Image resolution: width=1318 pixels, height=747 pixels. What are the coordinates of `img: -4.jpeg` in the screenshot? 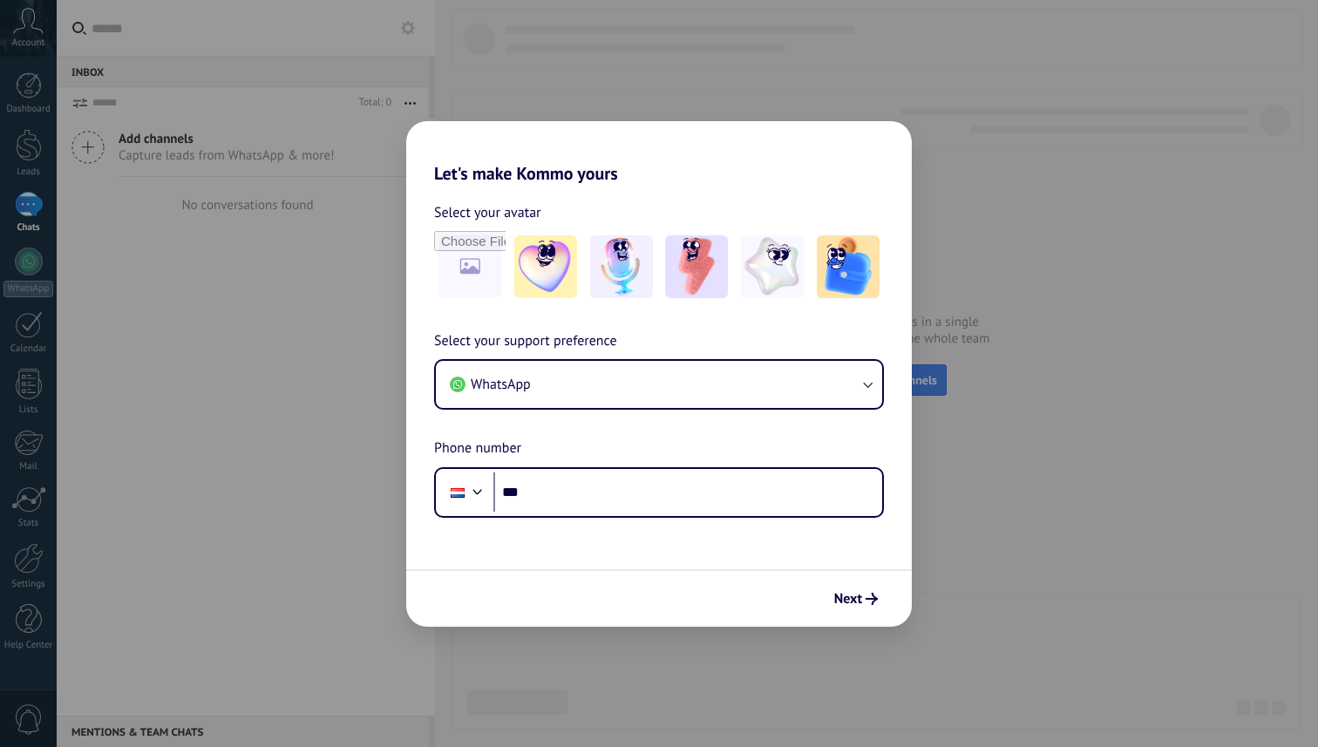 It's located at (772, 267).